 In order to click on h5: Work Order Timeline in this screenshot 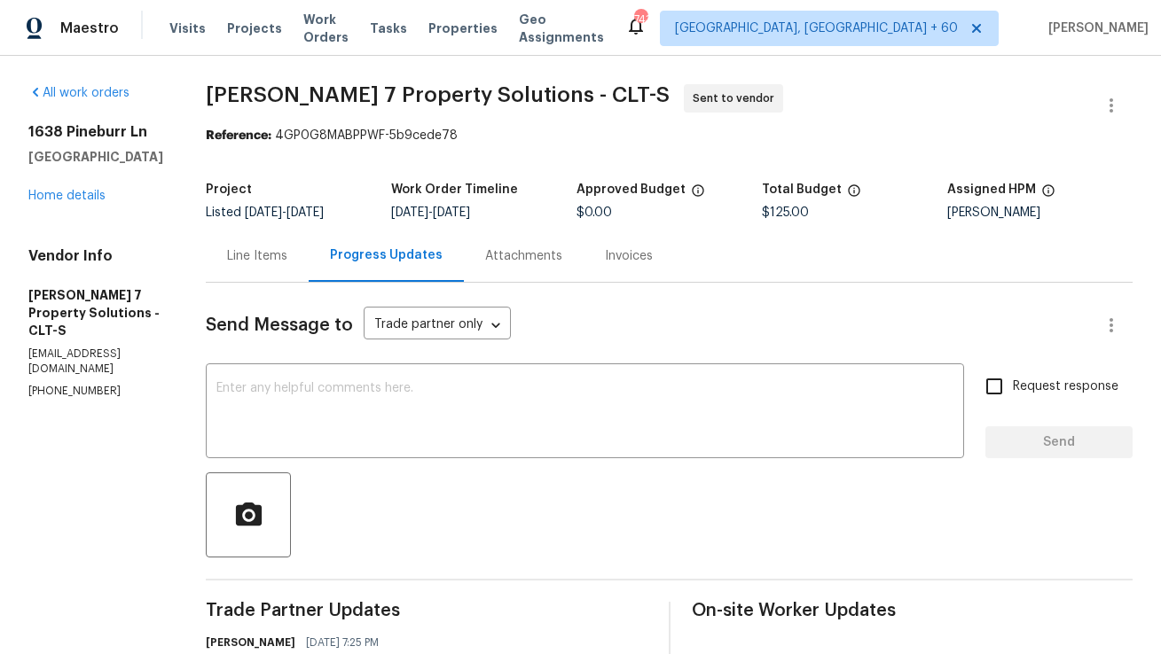, I will do `click(454, 190)`.